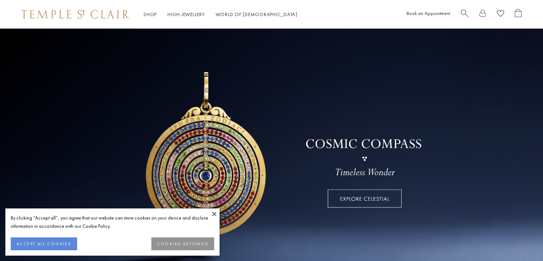 Image resolution: width=543 pixels, height=261 pixels. Describe the element at coordinates (220, 14) in the screenshot. I see `nav: Main navigation` at that location.